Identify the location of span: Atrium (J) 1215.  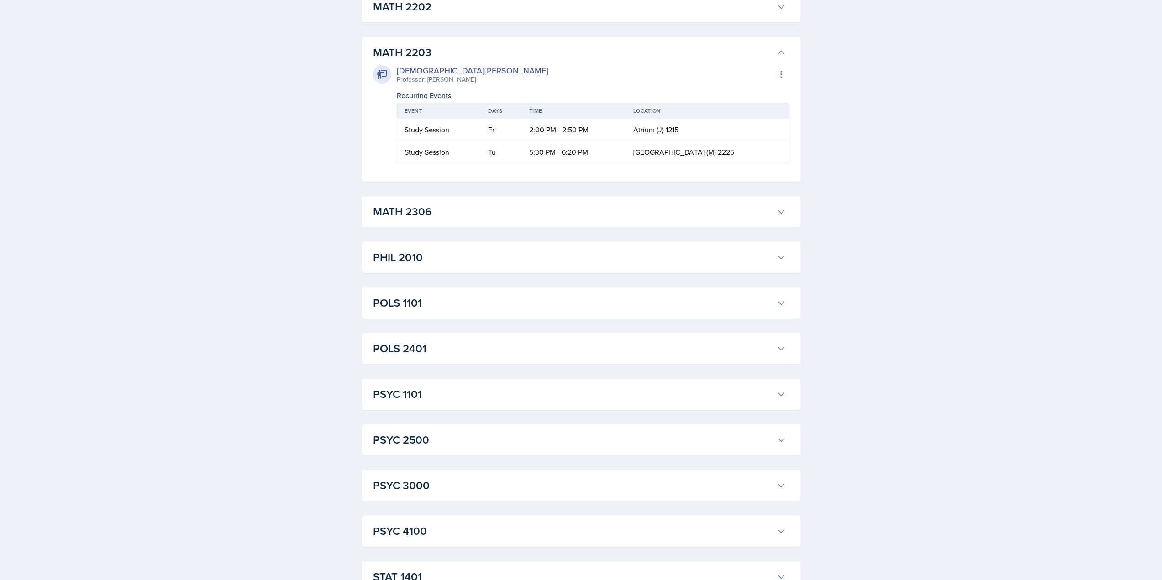
(656, 130).